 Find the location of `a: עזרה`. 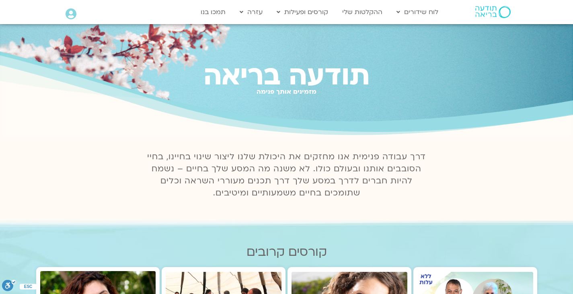

a: עזרה is located at coordinates (251, 12).